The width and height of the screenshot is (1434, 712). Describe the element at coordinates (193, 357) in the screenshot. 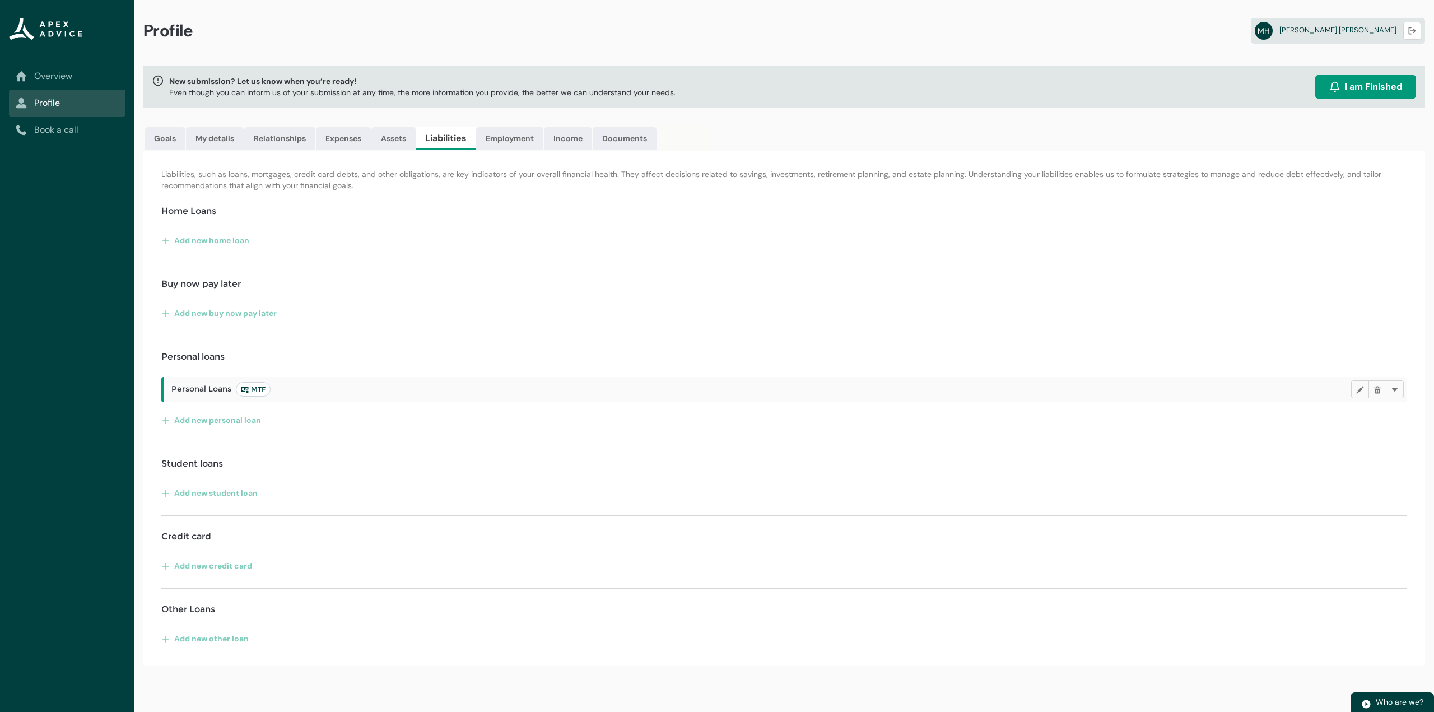

I see `h4: Personal loans` at that location.